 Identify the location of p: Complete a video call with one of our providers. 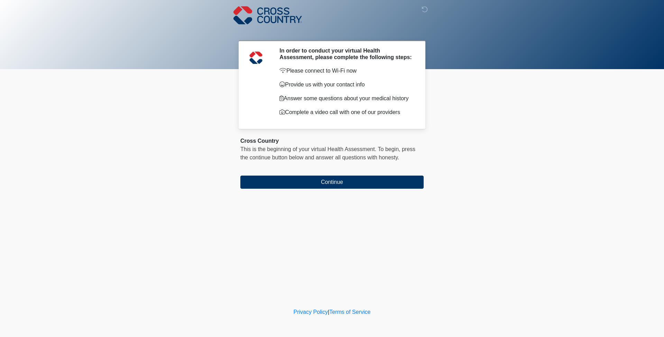
(346, 112).